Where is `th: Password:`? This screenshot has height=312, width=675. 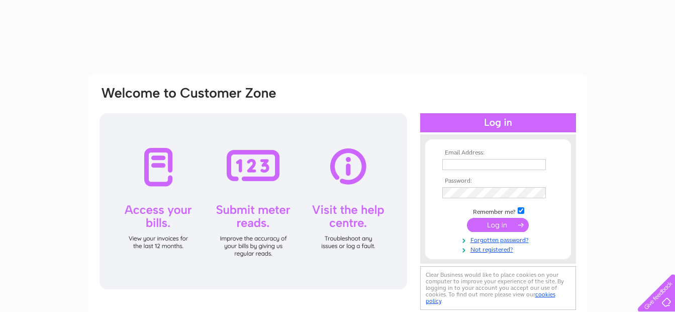 th: Password: is located at coordinates (498, 181).